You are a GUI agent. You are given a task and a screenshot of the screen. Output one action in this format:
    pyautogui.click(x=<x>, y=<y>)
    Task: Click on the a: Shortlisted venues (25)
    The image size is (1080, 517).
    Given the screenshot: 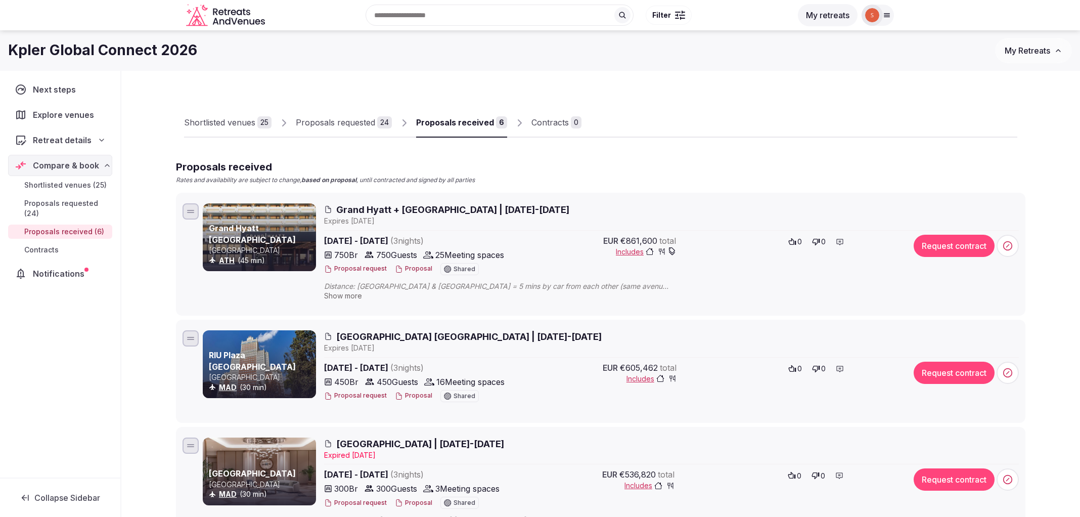 What is the action you would take?
    pyautogui.click(x=60, y=185)
    